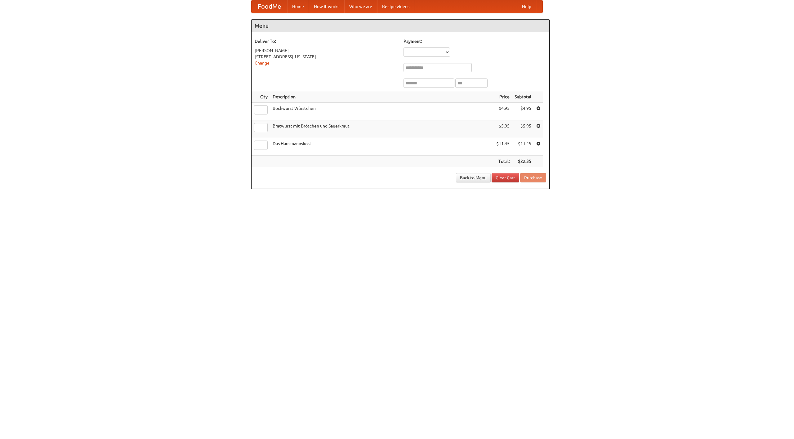 This screenshot has height=439, width=794. What do you see at coordinates (327, 7) in the screenshot?
I see `a: How it works` at bounding box center [327, 7].